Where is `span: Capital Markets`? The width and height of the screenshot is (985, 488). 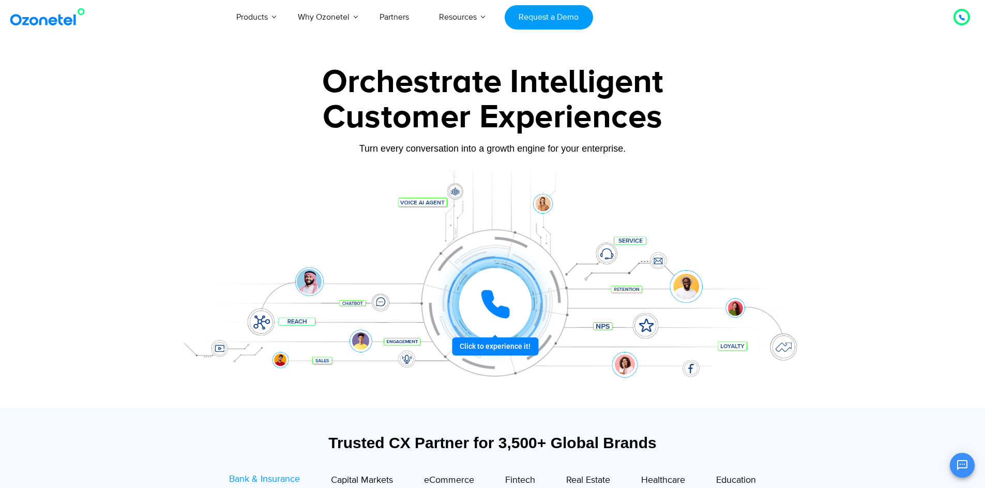
span: Capital Markets is located at coordinates (362, 480).